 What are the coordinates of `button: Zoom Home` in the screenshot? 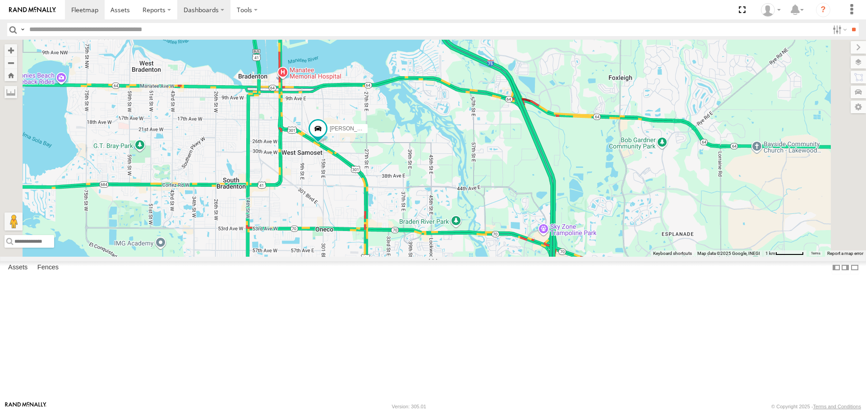 It's located at (11, 75).